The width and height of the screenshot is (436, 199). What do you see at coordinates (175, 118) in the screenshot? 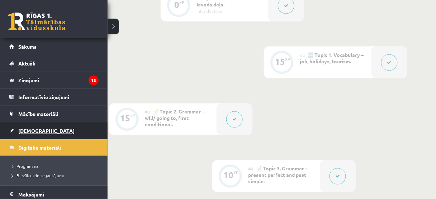
I see `span: 📝 Topic 2. Grammar – will/ going to, first conditional.` at bounding box center [175, 118].